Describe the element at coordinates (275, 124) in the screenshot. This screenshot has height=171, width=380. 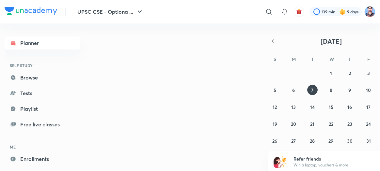
I see `abbr: October 19, 2025` at that location.